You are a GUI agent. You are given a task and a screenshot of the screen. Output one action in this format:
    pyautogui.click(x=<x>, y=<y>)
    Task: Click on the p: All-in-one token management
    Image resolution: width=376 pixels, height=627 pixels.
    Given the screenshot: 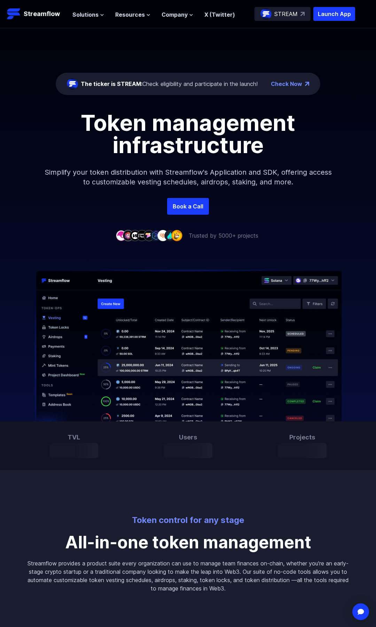 What is the action you would take?
    pyautogui.click(x=188, y=542)
    